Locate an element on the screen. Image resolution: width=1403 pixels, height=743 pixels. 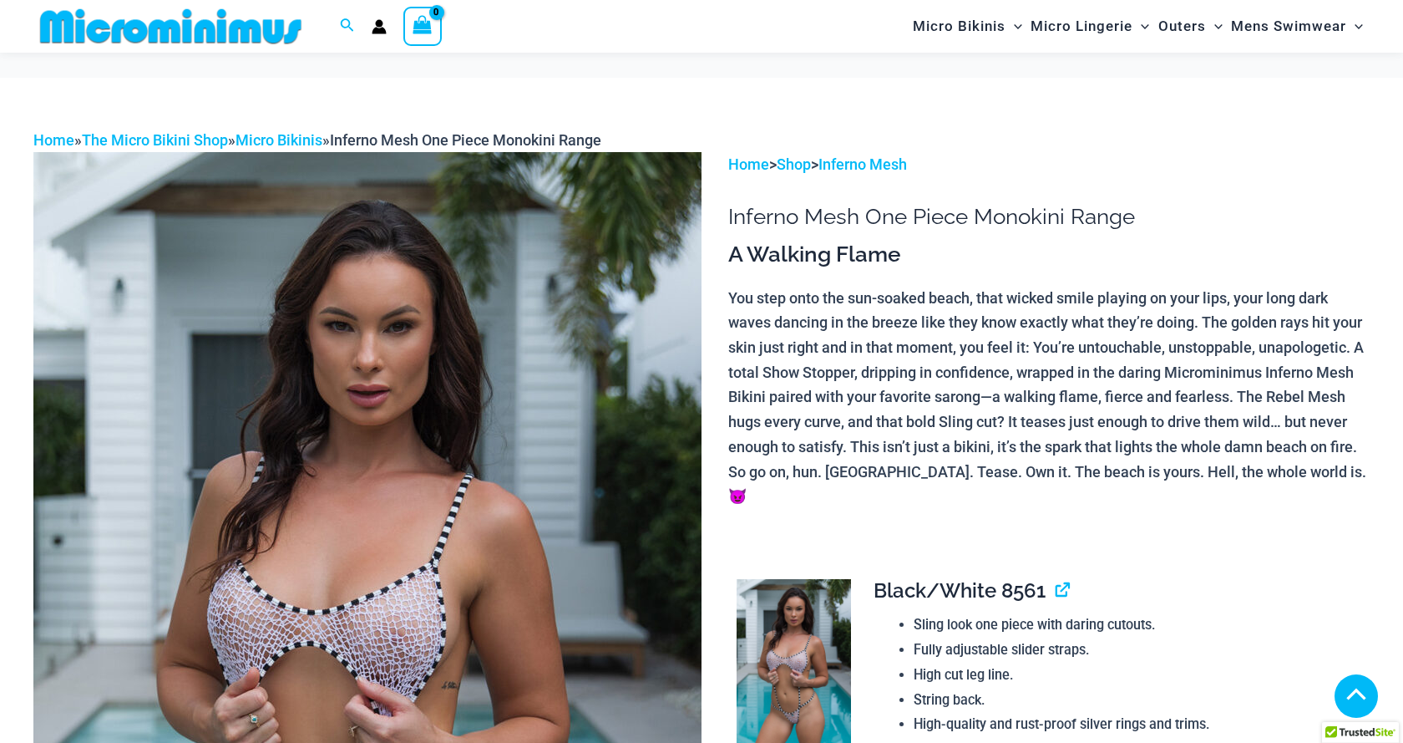
li: High cut leg line. is located at coordinates (1135, 675).